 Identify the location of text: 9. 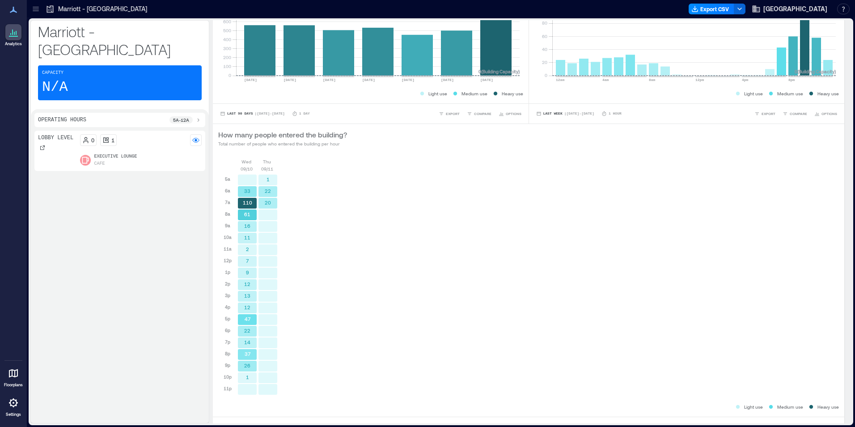
(247, 272).